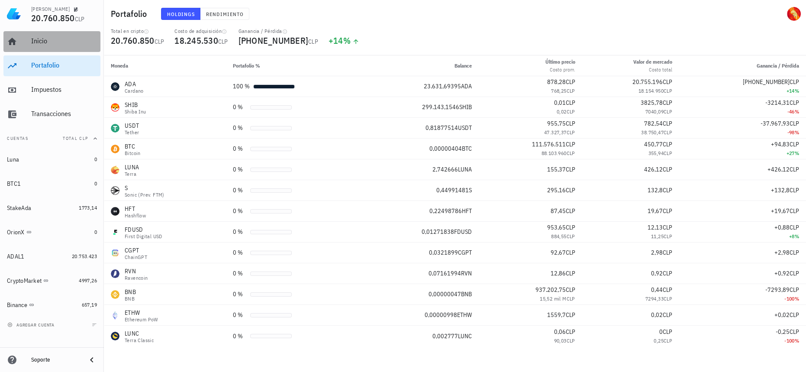 The height and width of the screenshot is (372, 806). I want to click on span: 0,25, so click(659, 340).